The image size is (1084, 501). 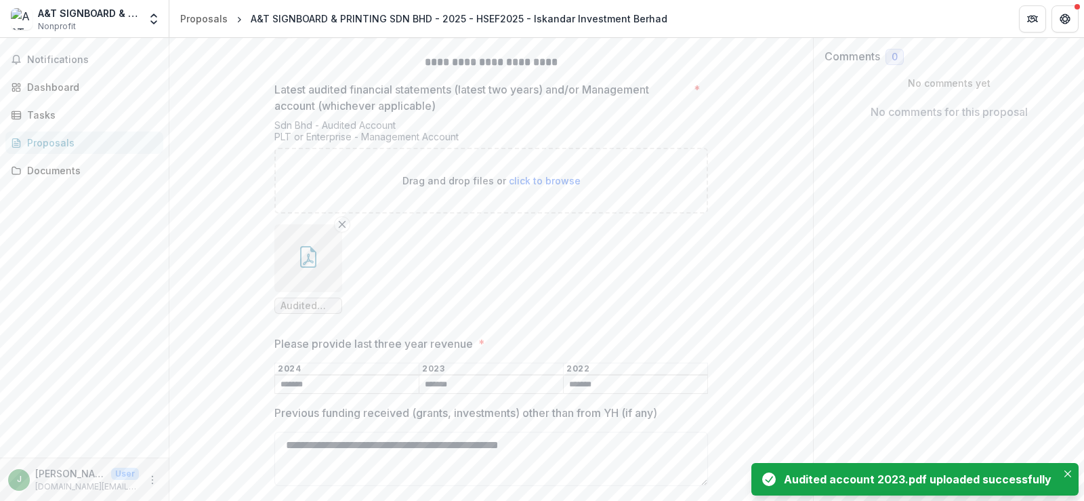 What do you see at coordinates (84, 87) in the screenshot?
I see `a: Dashboard` at bounding box center [84, 87].